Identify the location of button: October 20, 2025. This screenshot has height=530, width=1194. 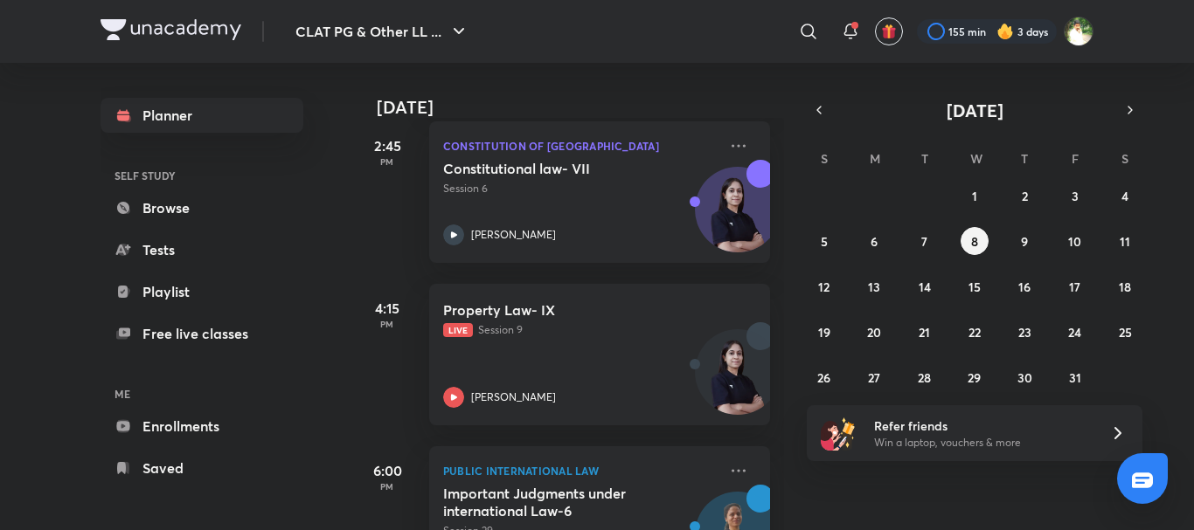
(874, 332).